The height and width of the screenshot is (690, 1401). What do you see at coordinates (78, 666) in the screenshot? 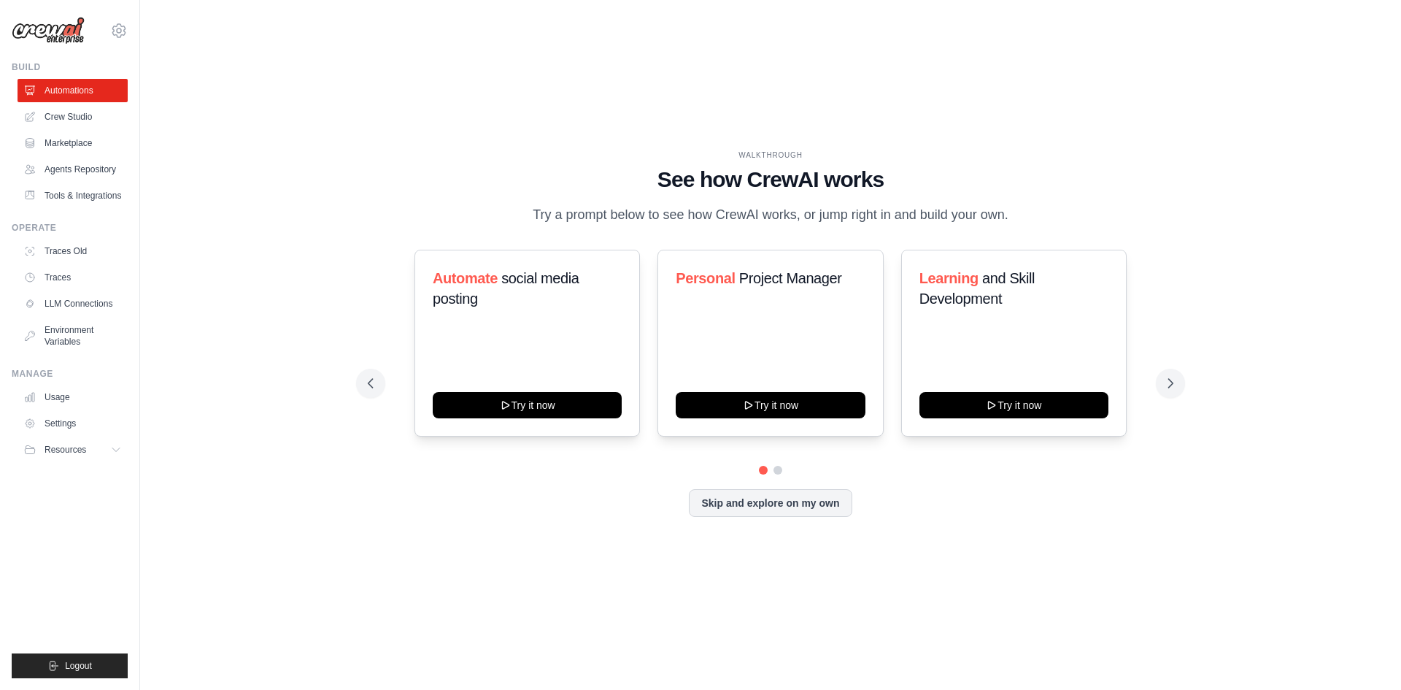
I see `span: Logout` at bounding box center [78, 666].